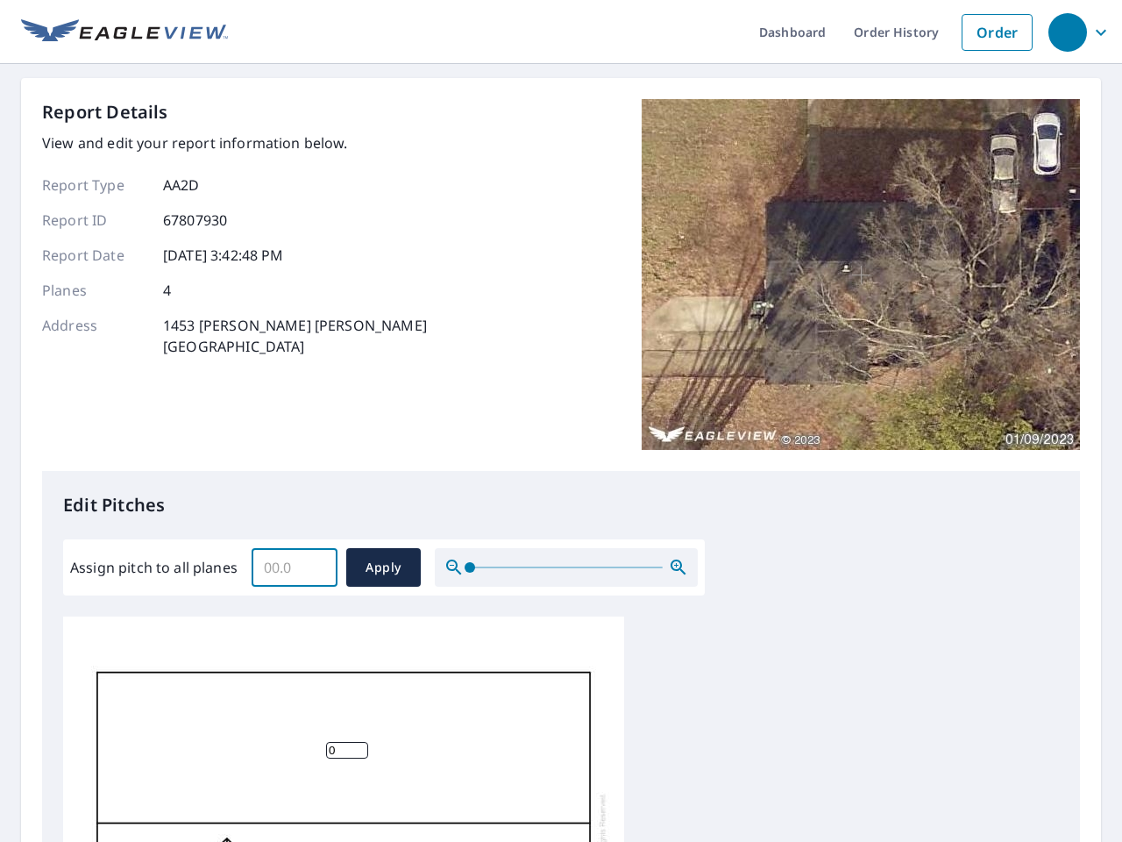 Image resolution: width=1122 pixels, height=842 pixels. What do you see at coordinates (95, 220) in the screenshot?
I see `p: Report ID` at bounding box center [95, 220].